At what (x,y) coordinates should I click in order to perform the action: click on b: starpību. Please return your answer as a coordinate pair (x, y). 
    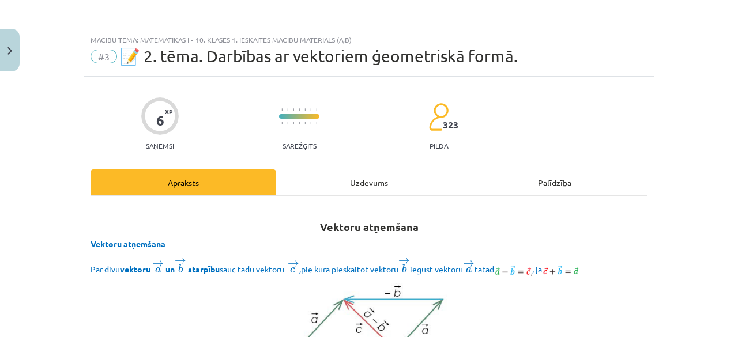
    Looking at the image, I should click on (204, 269).